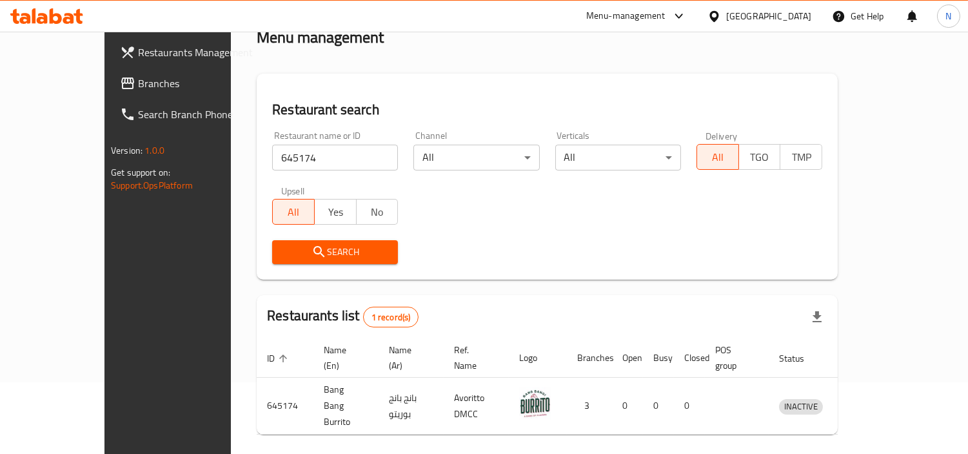  I want to click on div: Export file, so click(817, 317).